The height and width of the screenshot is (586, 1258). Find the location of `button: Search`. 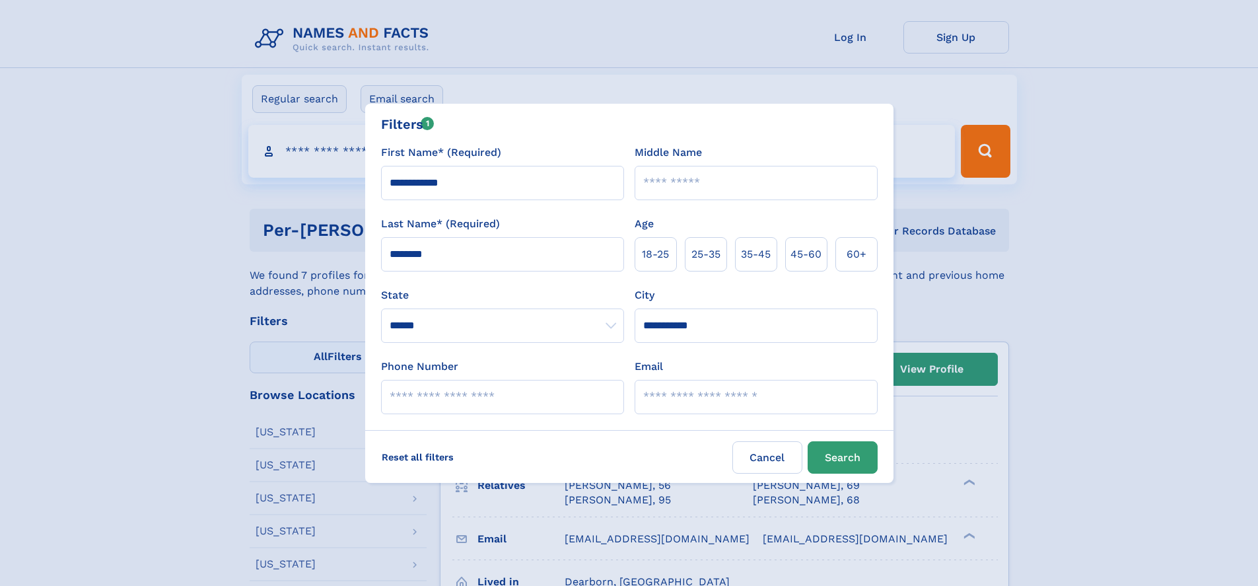

button: Search is located at coordinates (843, 457).